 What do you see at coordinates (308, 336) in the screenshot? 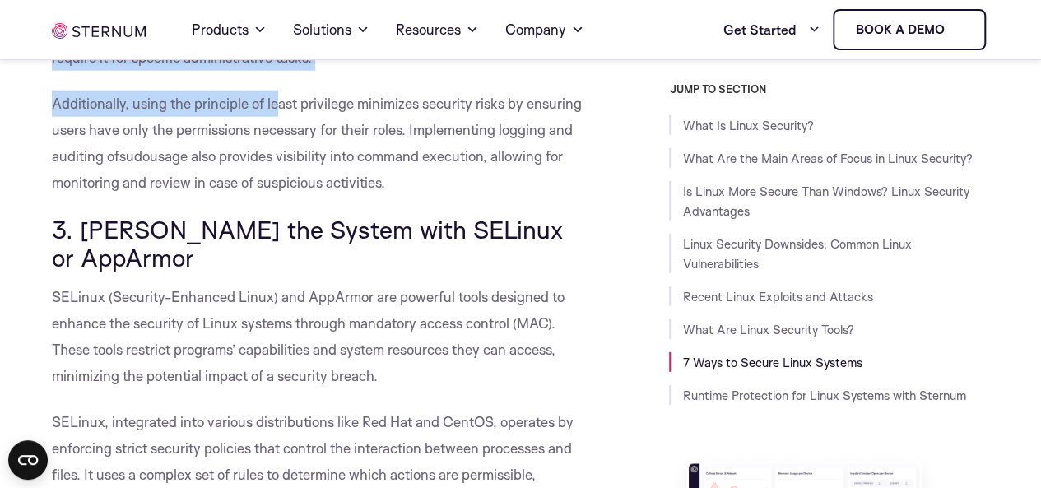
I see `span: SELinux (Security-Enhanced Linux) and AppArmor are powerful tools designed to enhance the securit...` at bounding box center [308, 336].